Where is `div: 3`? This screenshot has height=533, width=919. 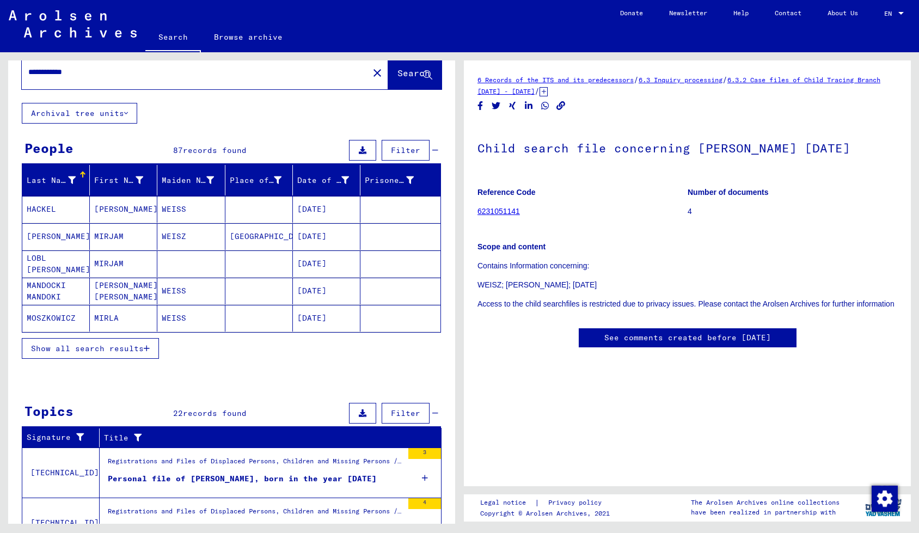 div: 3 is located at coordinates (425, 454).